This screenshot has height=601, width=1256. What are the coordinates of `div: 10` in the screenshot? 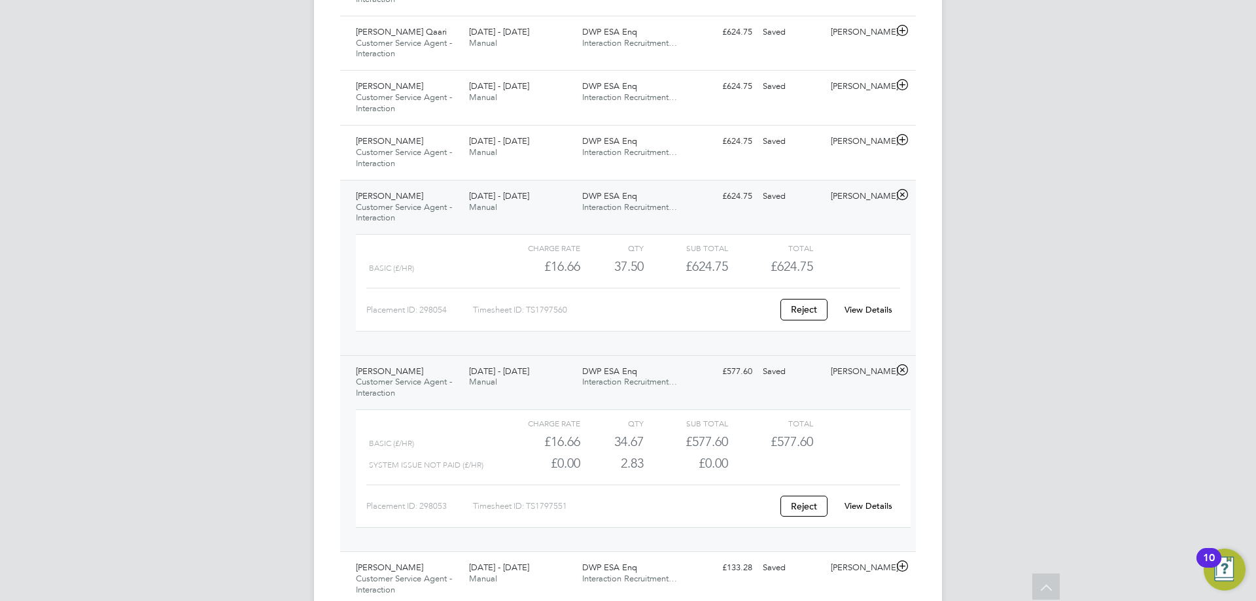 It's located at (1209, 567).